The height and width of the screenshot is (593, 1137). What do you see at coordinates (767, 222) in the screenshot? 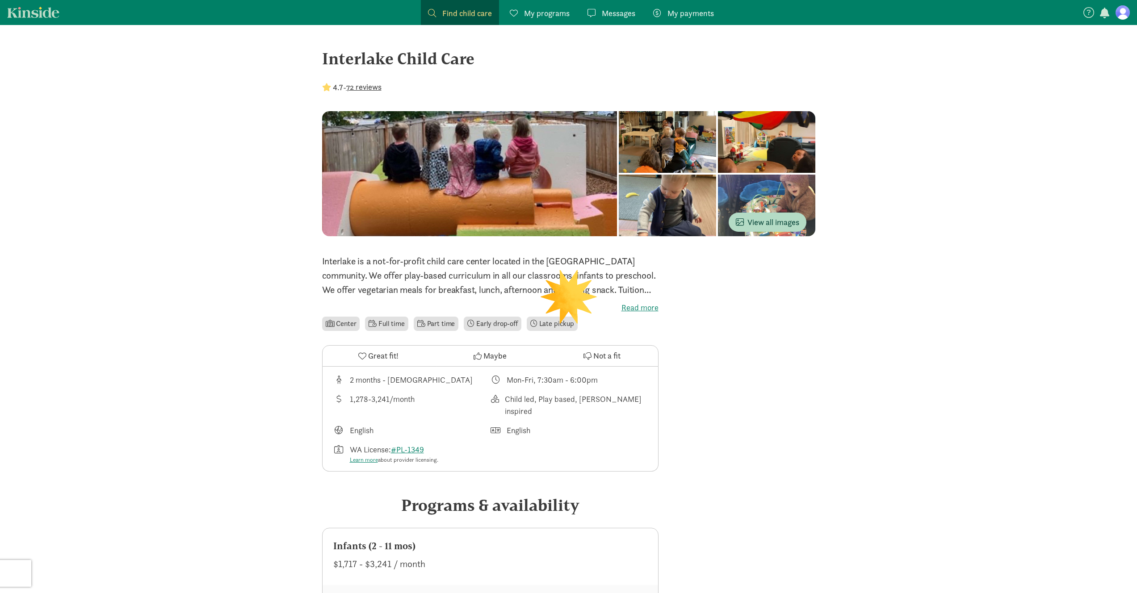
I see `span: View all images` at bounding box center [767, 222].